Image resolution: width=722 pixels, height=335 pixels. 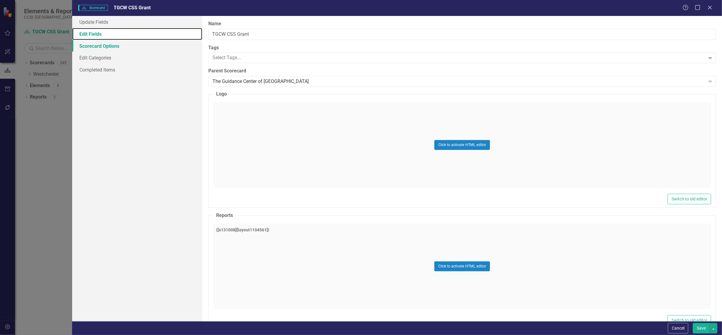 What do you see at coordinates (462, 71) in the screenshot?
I see `label: Parent Scorecard` at bounding box center [462, 71].